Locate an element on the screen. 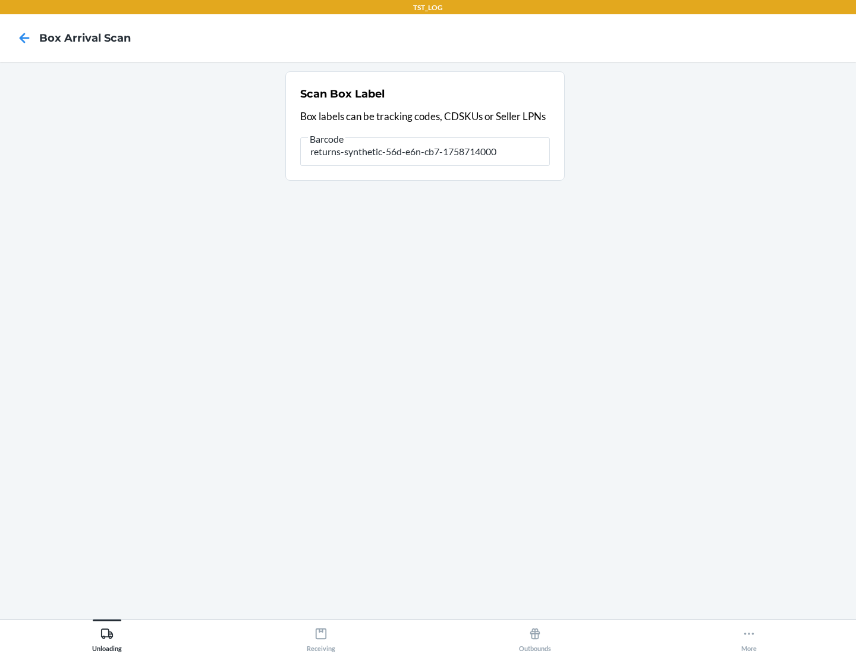 This screenshot has width=856, height=654. div: Unloading is located at coordinates (107, 637).